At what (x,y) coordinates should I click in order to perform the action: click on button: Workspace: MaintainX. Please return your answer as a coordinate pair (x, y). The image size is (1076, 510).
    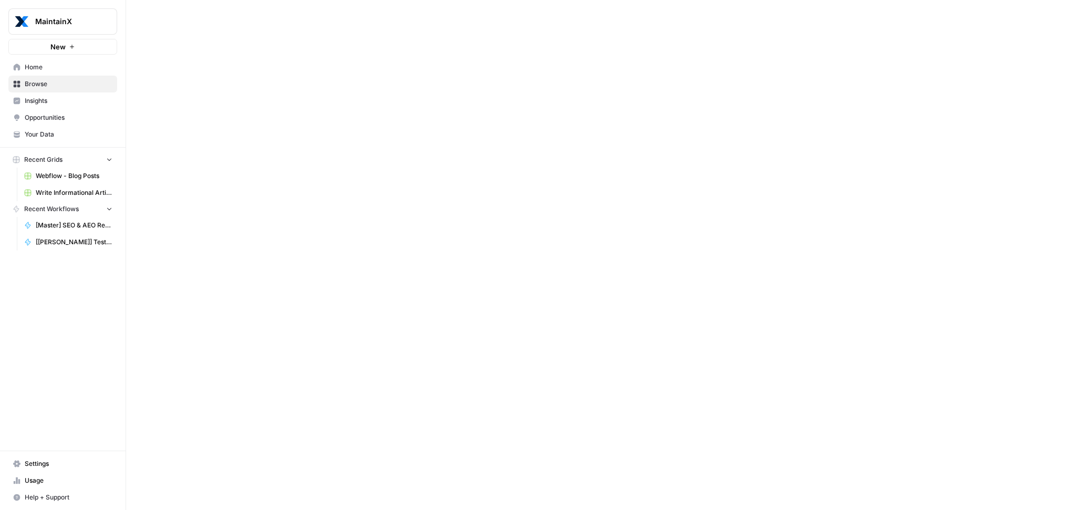
    Looking at the image, I should click on (63, 22).